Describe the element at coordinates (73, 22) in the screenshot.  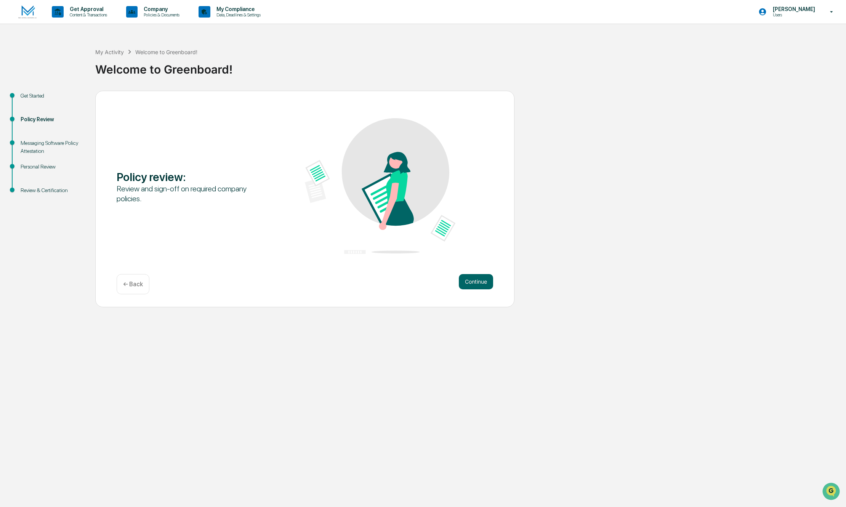
I see `p: How can we help?` at that location.